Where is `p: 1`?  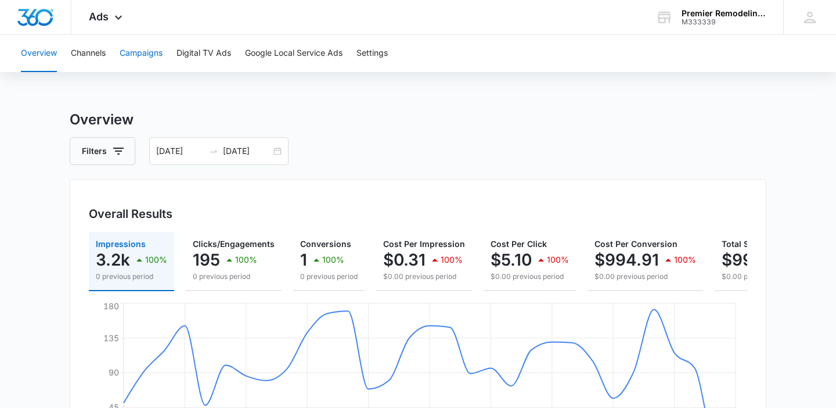
p: 1 is located at coordinates (304, 260).